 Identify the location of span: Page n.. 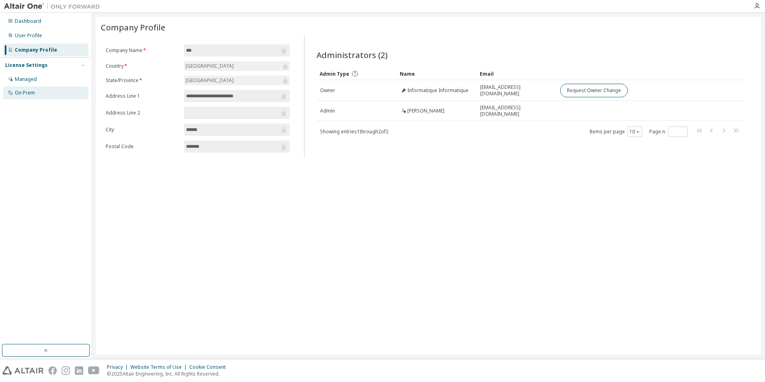
(669, 132).